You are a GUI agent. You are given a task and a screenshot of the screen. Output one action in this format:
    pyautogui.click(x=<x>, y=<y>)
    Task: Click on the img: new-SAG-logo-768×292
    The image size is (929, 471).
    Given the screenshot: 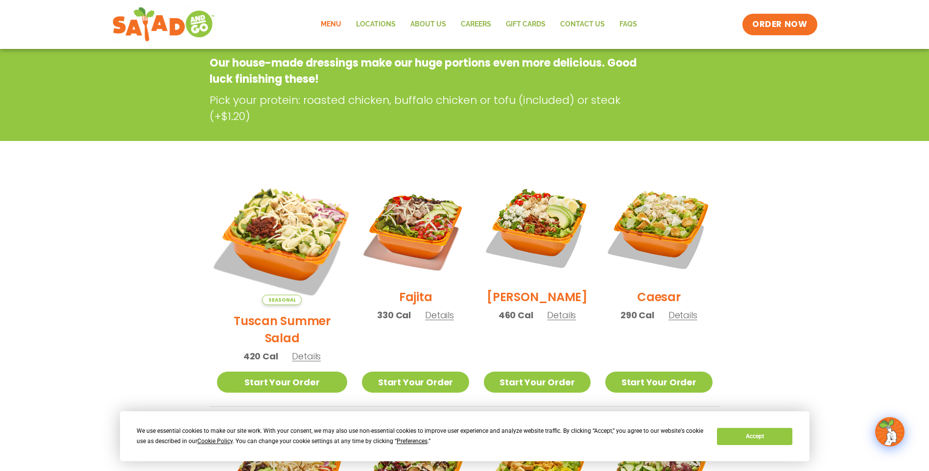 What is the action you would take?
    pyautogui.click(x=163, y=24)
    